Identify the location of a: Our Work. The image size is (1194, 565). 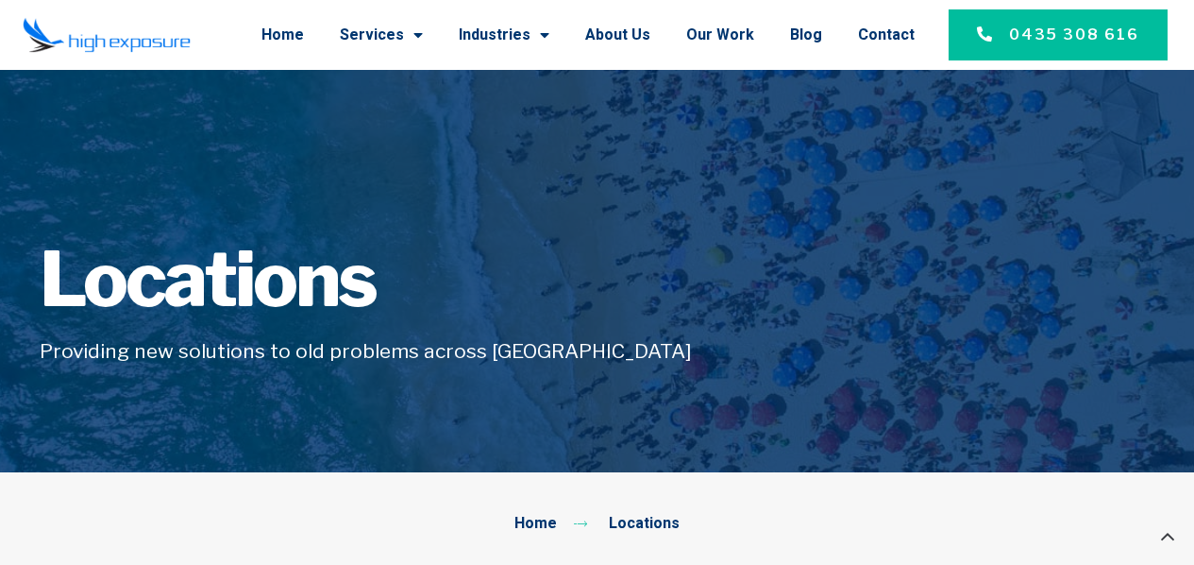
(720, 35).